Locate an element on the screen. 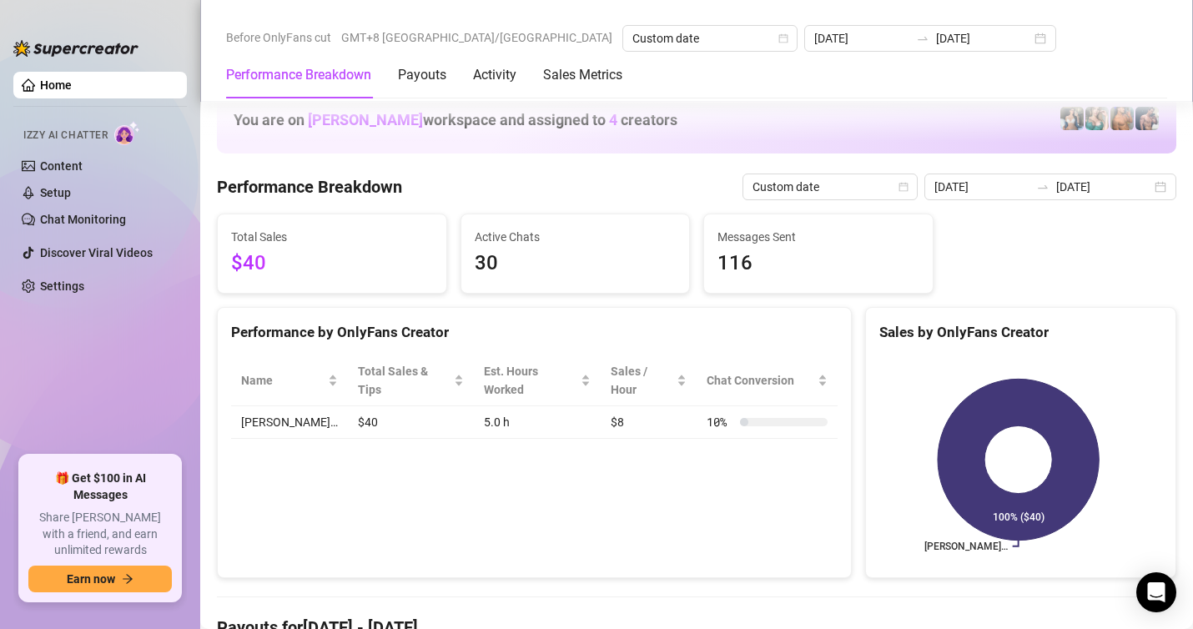 The height and width of the screenshot is (629, 1193). a: Discover Viral Videos is located at coordinates (96, 253).